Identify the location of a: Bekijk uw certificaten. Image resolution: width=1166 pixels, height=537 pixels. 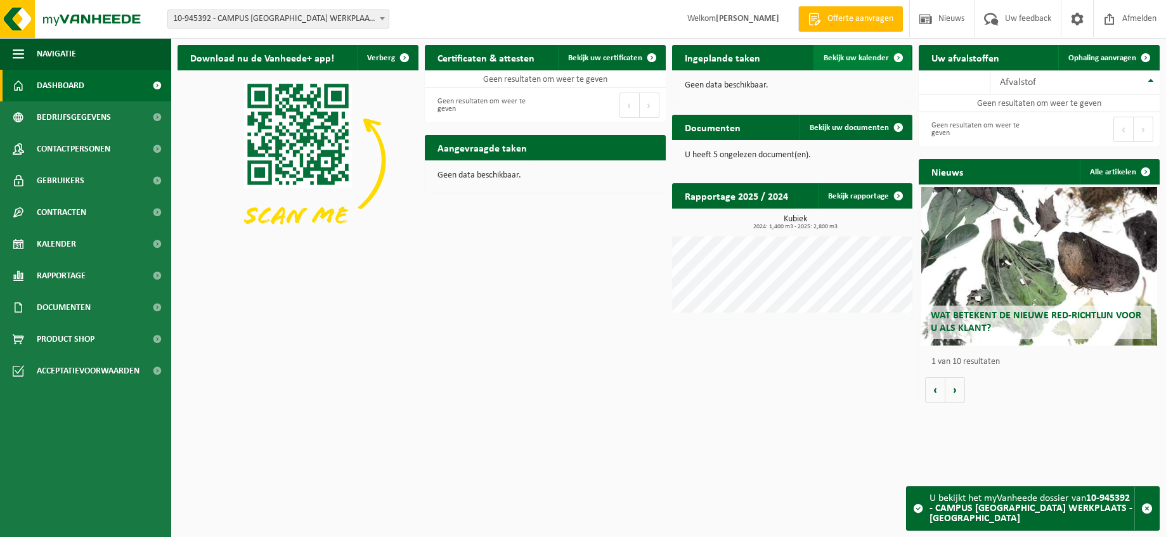
(611, 58).